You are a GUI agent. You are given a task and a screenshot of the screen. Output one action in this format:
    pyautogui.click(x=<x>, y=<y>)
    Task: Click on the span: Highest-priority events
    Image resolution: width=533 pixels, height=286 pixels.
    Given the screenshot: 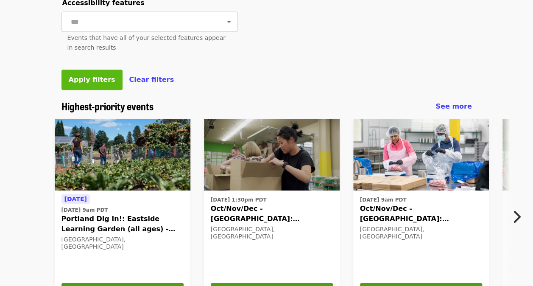 What is the action you would take?
    pyautogui.click(x=107, y=106)
    